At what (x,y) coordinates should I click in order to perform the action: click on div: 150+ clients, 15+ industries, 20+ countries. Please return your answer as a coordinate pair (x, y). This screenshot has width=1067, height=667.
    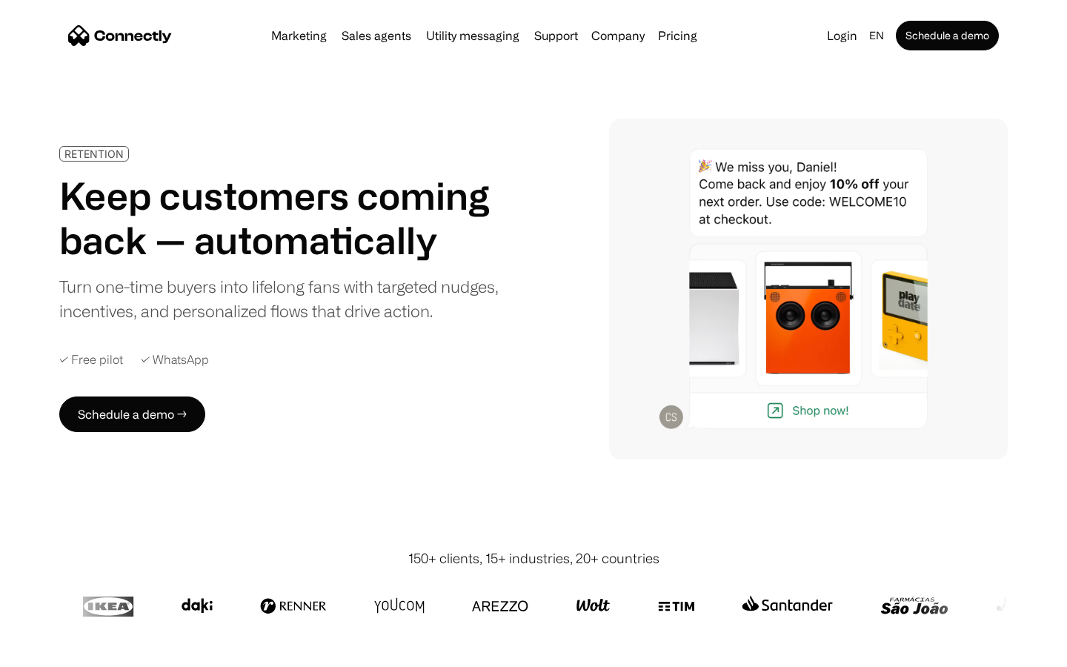
    Looking at the image, I should click on (533, 558).